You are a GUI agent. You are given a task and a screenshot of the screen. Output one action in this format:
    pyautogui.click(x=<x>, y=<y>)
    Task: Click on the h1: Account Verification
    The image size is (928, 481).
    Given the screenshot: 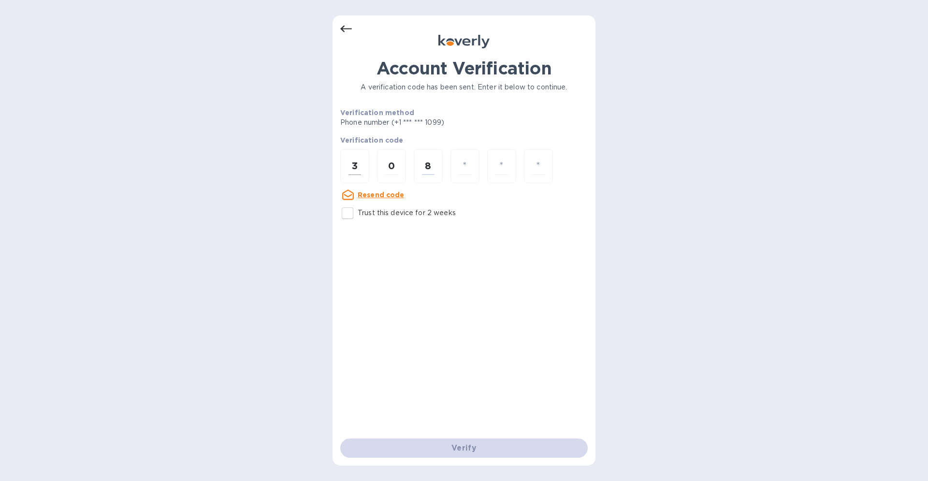 What is the action you would take?
    pyautogui.click(x=464, y=68)
    